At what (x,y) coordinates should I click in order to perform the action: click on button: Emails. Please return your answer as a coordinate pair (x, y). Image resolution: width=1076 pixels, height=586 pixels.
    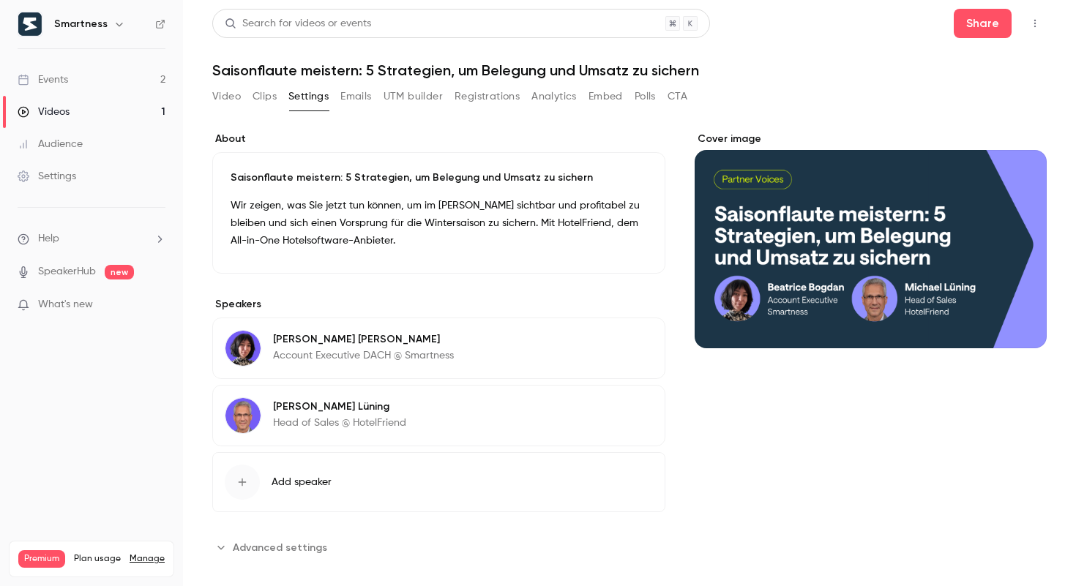
    Looking at the image, I should click on (356, 97).